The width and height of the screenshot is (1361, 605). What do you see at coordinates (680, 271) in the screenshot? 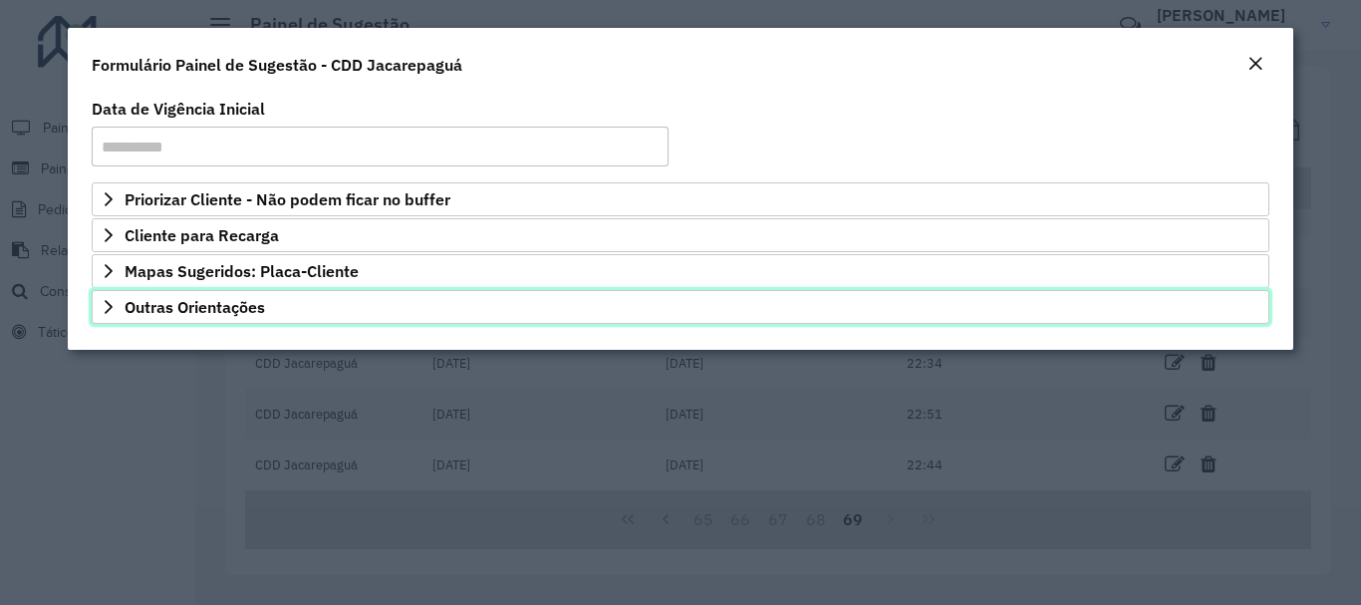
I see `a: Mapas Sugeridos: Placa-Cliente` at bounding box center [680, 271].